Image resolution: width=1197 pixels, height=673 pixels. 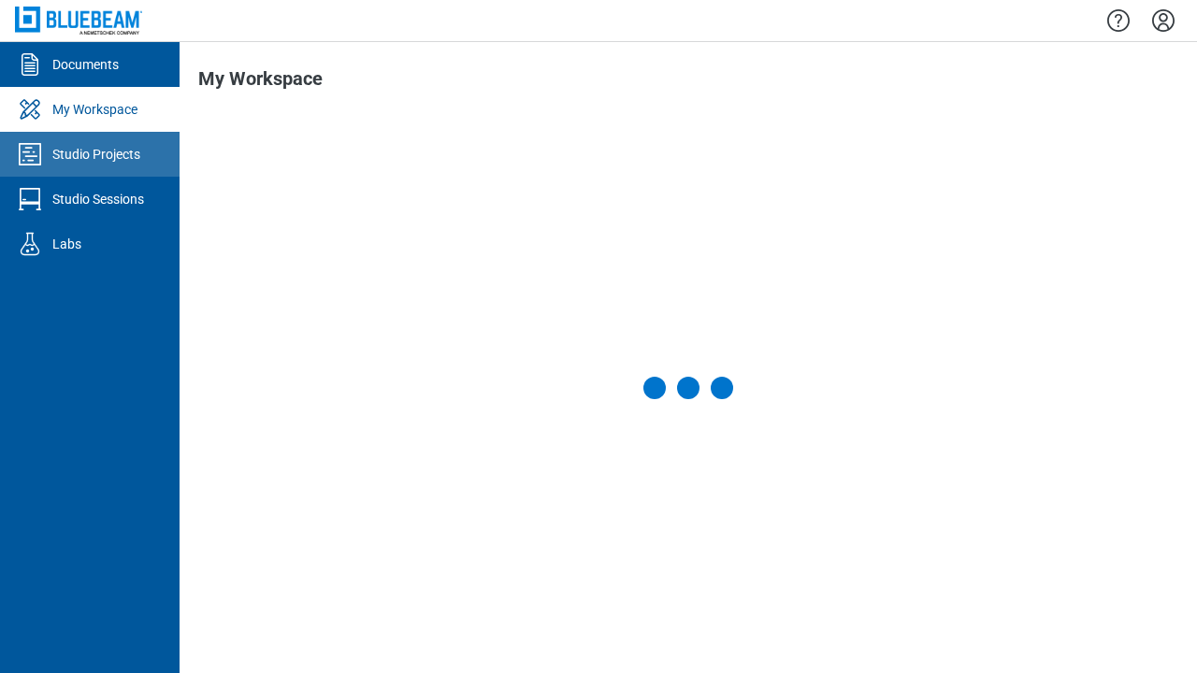 I want to click on svg: Labs, so click(x=30, y=244).